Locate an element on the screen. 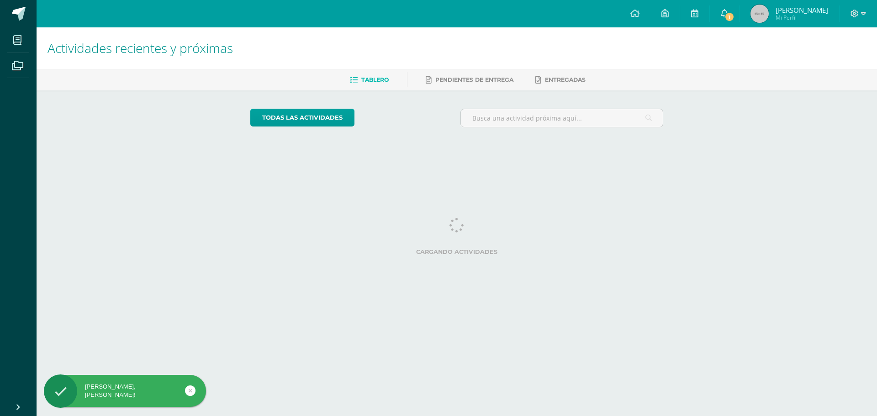 The height and width of the screenshot is (416, 877). img: 45x45 is located at coordinates (760, 14).